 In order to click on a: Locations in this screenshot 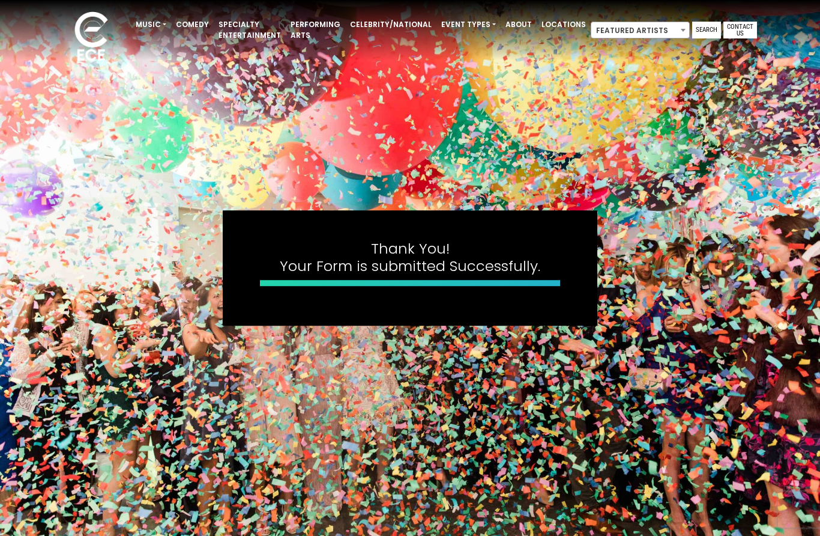, I will do `click(564, 25)`.